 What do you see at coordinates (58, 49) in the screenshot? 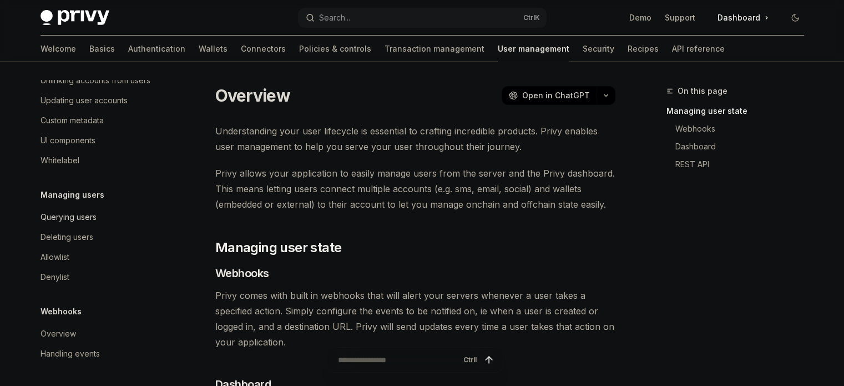
I see `a: Welcome` at bounding box center [58, 49].